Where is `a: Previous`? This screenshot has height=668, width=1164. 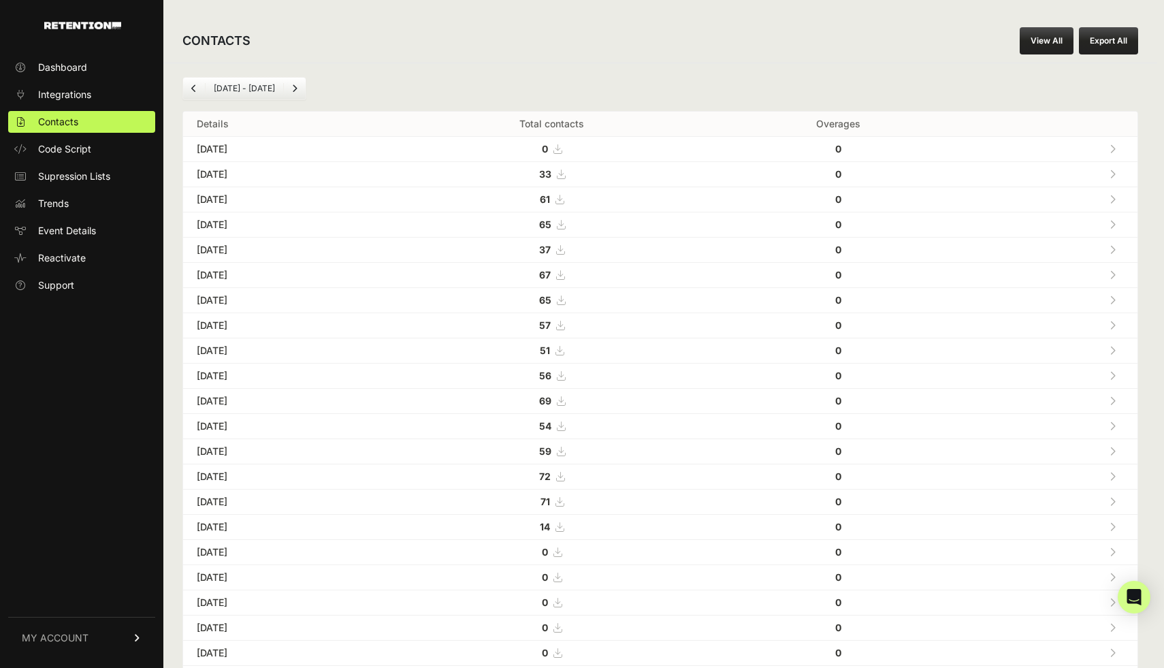
a: Previous is located at coordinates (194, 89).